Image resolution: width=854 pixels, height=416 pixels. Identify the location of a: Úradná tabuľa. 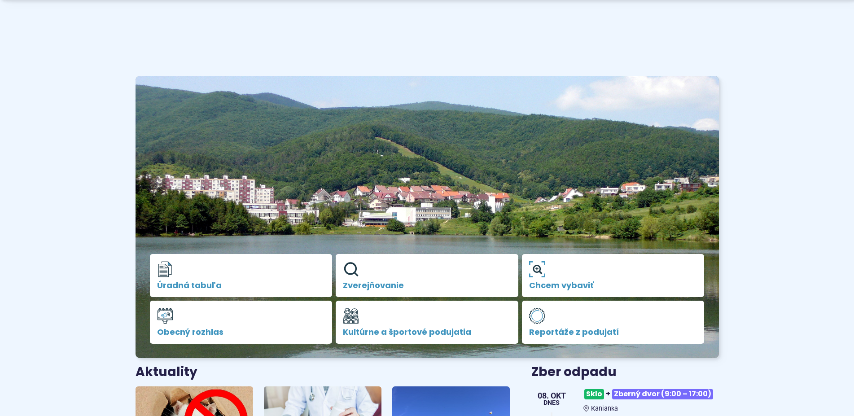
(241, 276).